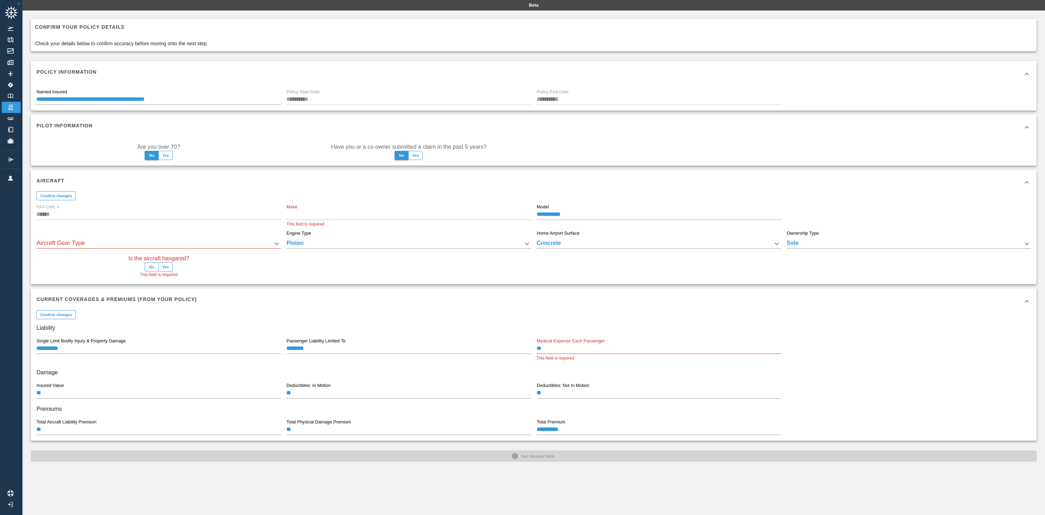  Describe the element at coordinates (51, 181) in the screenshot. I see `h6: Aircraft` at that location.